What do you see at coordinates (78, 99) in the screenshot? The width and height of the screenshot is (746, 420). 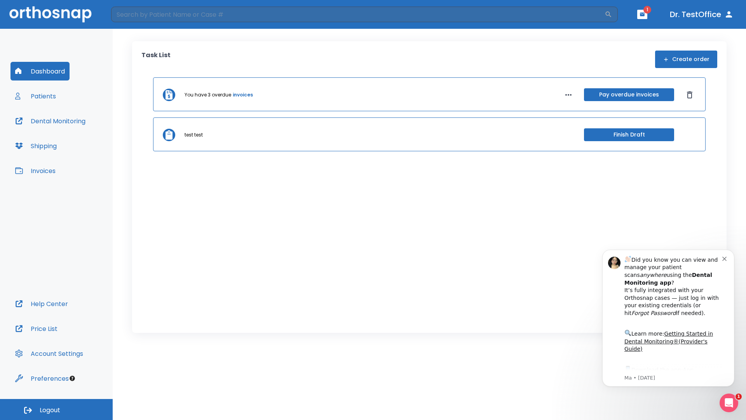 I see `a: Getting Started in Dental Monitoring` at bounding box center [78, 99].